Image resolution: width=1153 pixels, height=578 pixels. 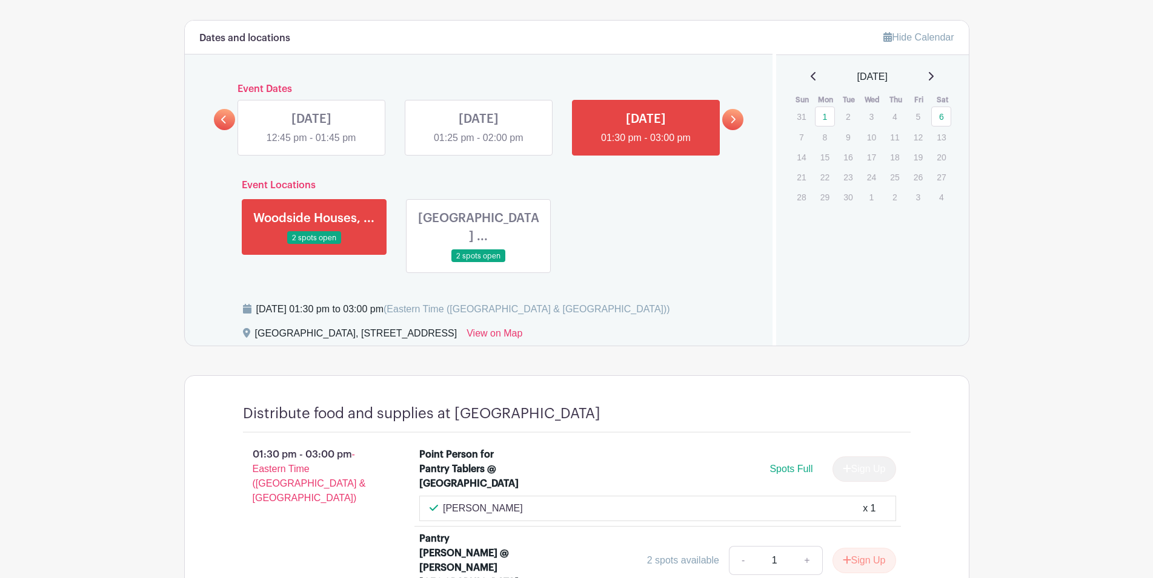 What do you see at coordinates (918, 157) in the screenshot?
I see `p: 19` at bounding box center [918, 157].